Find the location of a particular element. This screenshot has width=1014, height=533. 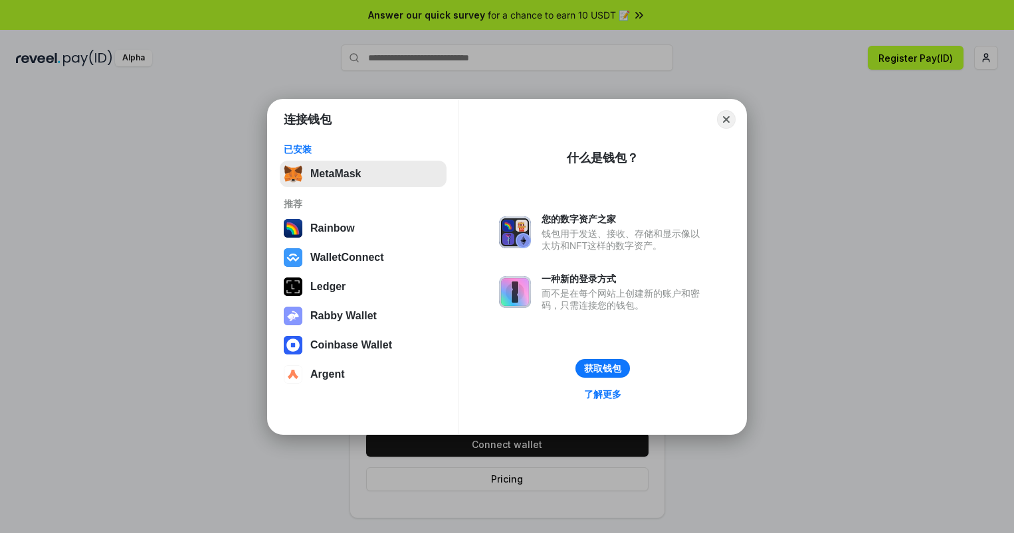

button: Argent is located at coordinates (363, 375).